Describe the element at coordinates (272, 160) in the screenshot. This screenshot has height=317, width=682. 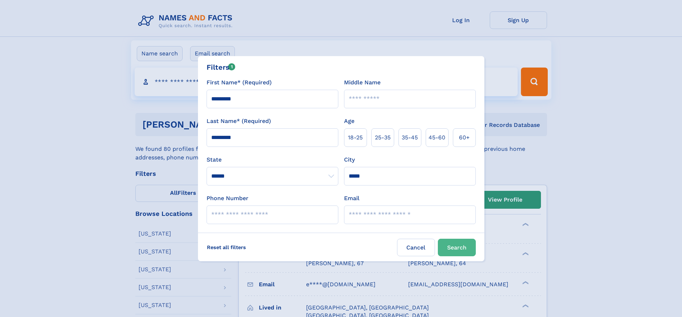
I see `label: State` at that location.